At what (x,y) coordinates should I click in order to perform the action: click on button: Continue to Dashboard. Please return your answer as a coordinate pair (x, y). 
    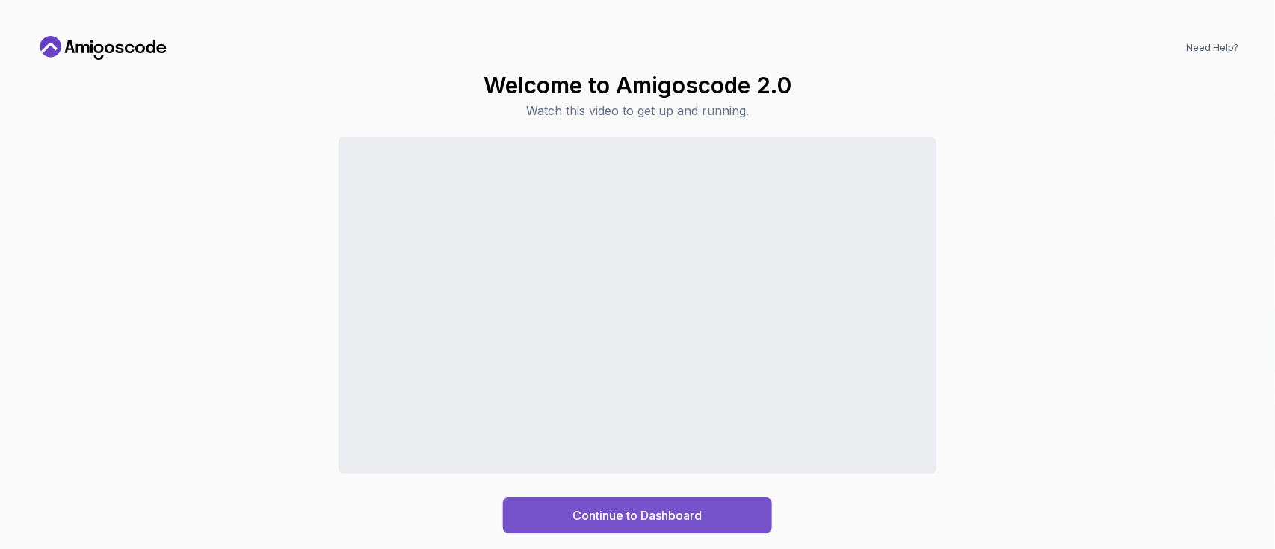
    Looking at the image, I should click on (637, 515).